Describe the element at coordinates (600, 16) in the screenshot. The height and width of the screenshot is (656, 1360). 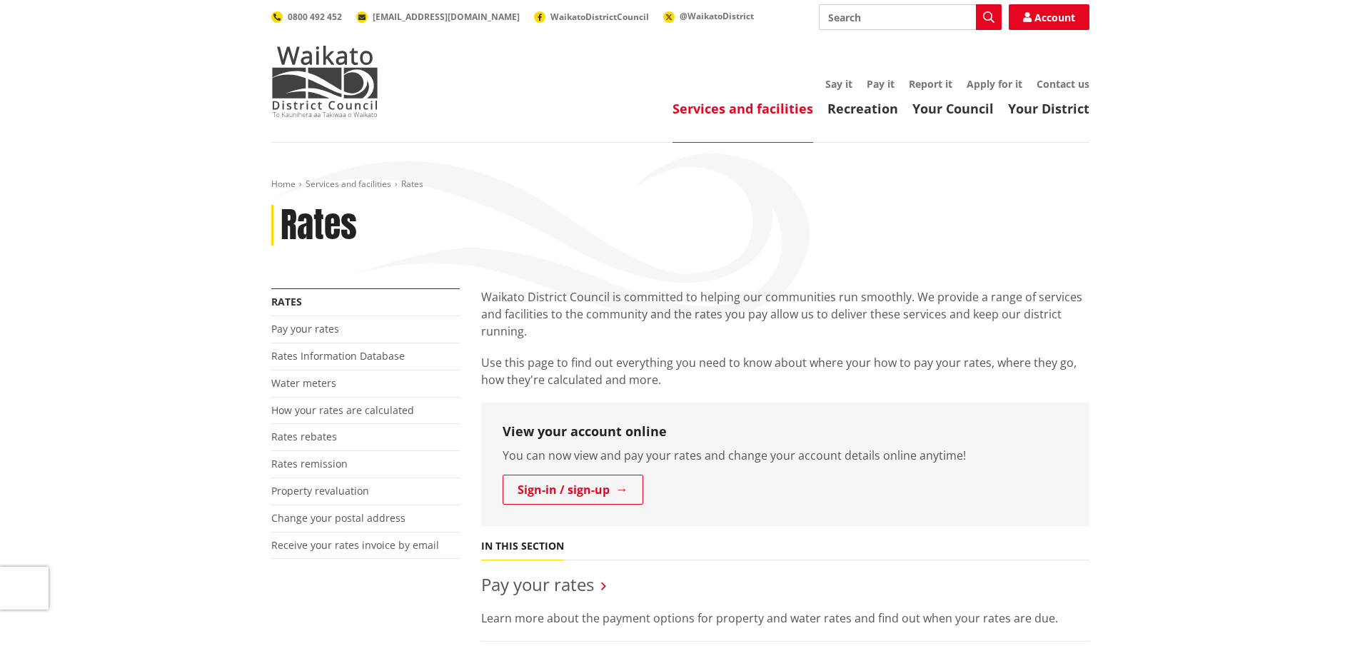
I see `span: WaikatoDistrictCouncil` at that location.